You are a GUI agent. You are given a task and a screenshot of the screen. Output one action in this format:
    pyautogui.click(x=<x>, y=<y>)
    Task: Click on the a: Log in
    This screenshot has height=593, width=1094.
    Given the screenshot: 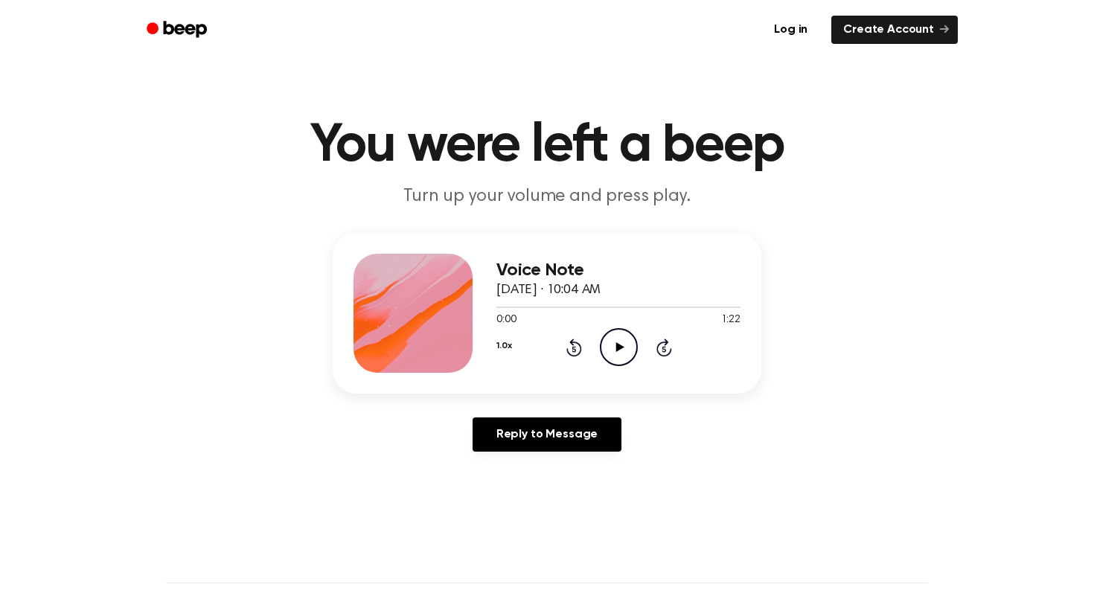 What is the action you would take?
    pyautogui.click(x=790, y=30)
    